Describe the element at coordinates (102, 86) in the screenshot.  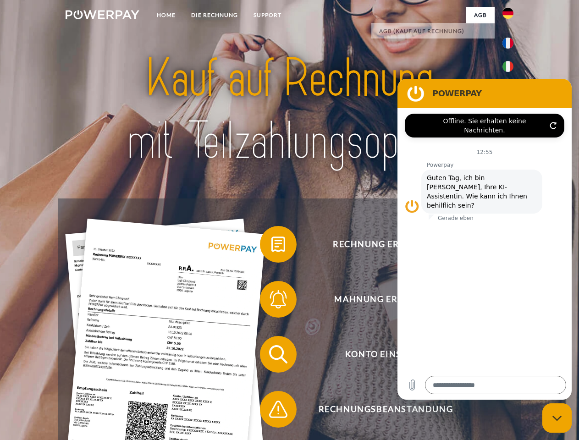
I see `p: Powerpay` at that location.